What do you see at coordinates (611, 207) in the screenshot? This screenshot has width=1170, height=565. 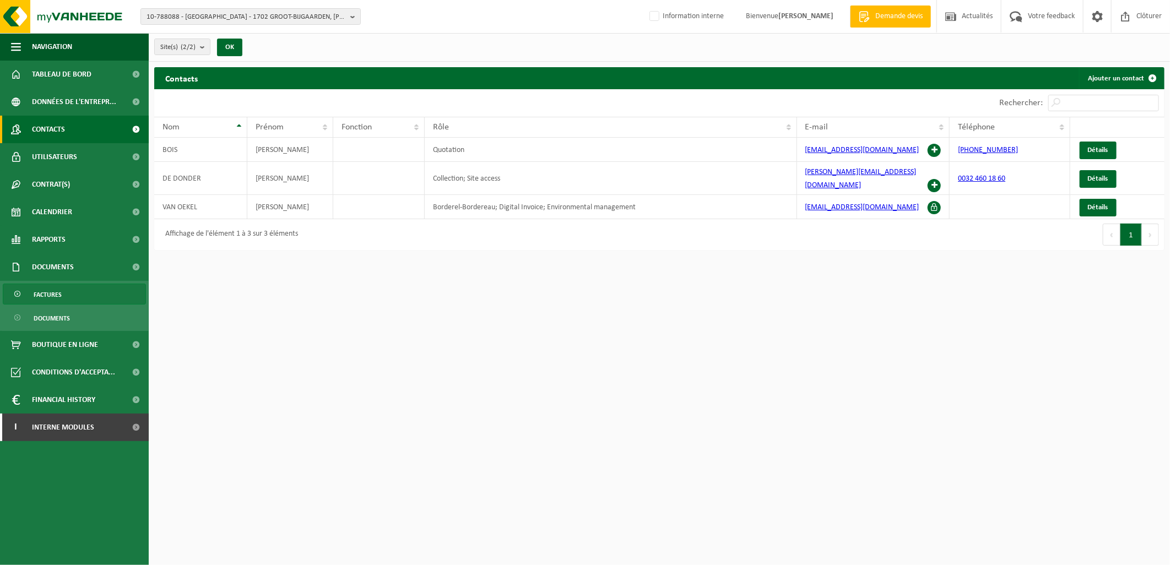 I see `td: Borderel-Bordereau; Digital Invoice; Environmental management` at bounding box center [611, 207].